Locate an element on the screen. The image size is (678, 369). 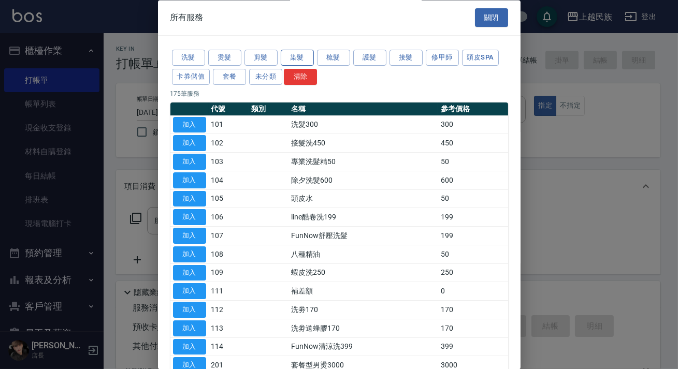
td: 八種精油 is located at coordinates (363, 255).